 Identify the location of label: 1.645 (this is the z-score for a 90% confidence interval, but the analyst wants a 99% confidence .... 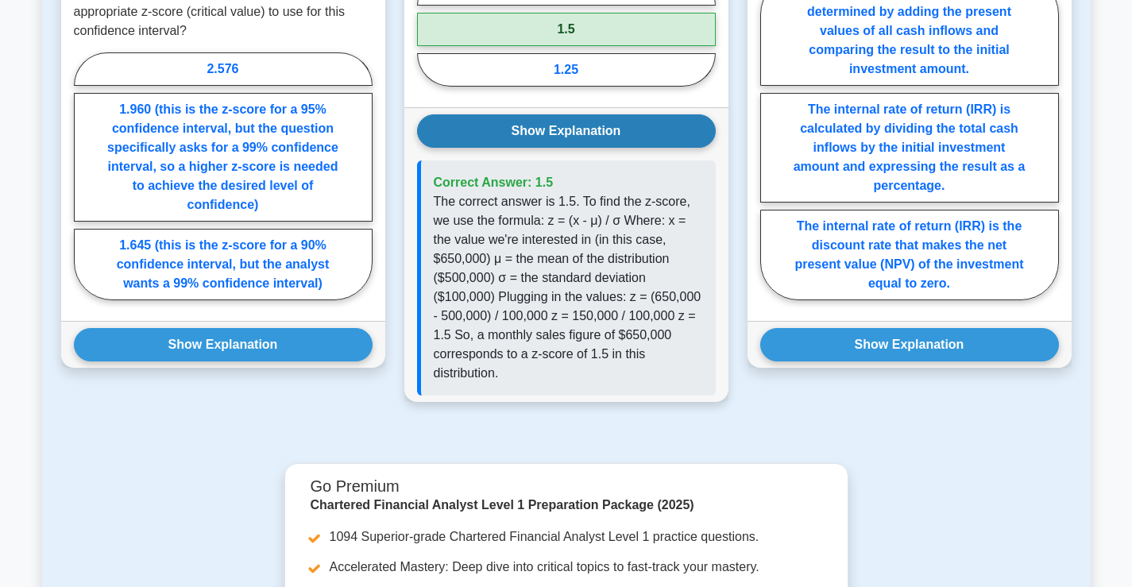
(223, 265).